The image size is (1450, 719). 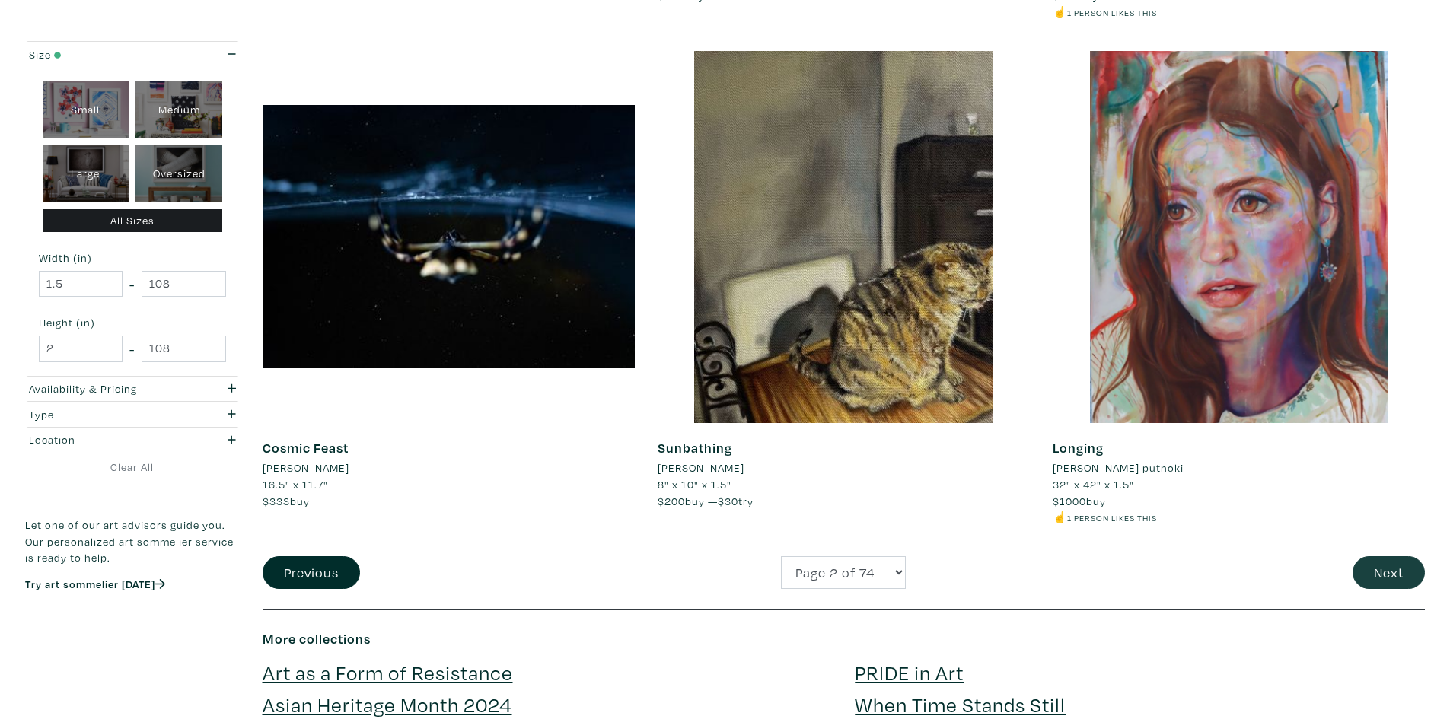 I want to click on div: Small, so click(x=86, y=110).